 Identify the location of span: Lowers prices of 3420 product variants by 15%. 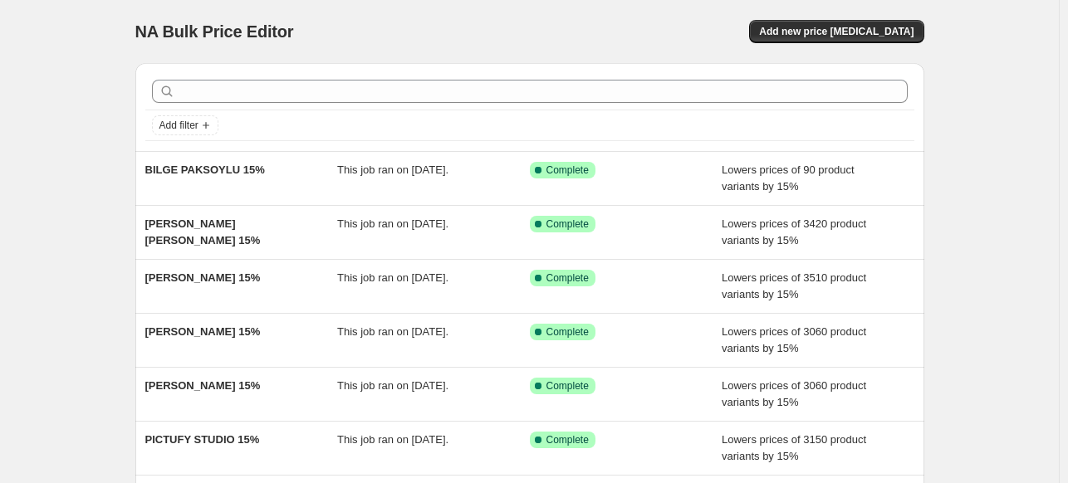
(794, 232).